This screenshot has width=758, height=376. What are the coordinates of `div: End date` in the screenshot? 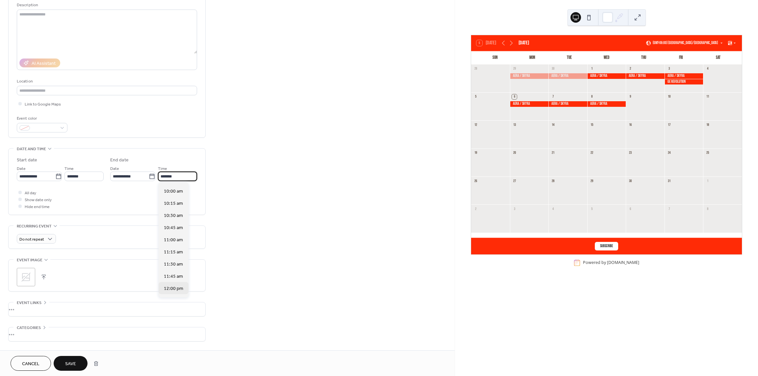 It's located at (119, 160).